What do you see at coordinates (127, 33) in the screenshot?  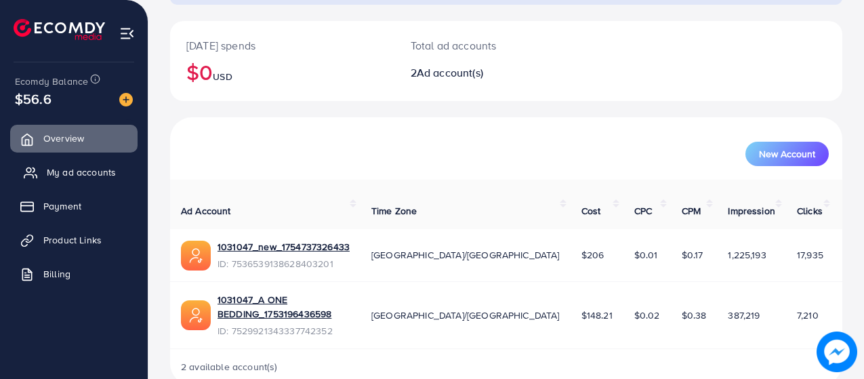 I see `img: menu` at bounding box center [127, 33].